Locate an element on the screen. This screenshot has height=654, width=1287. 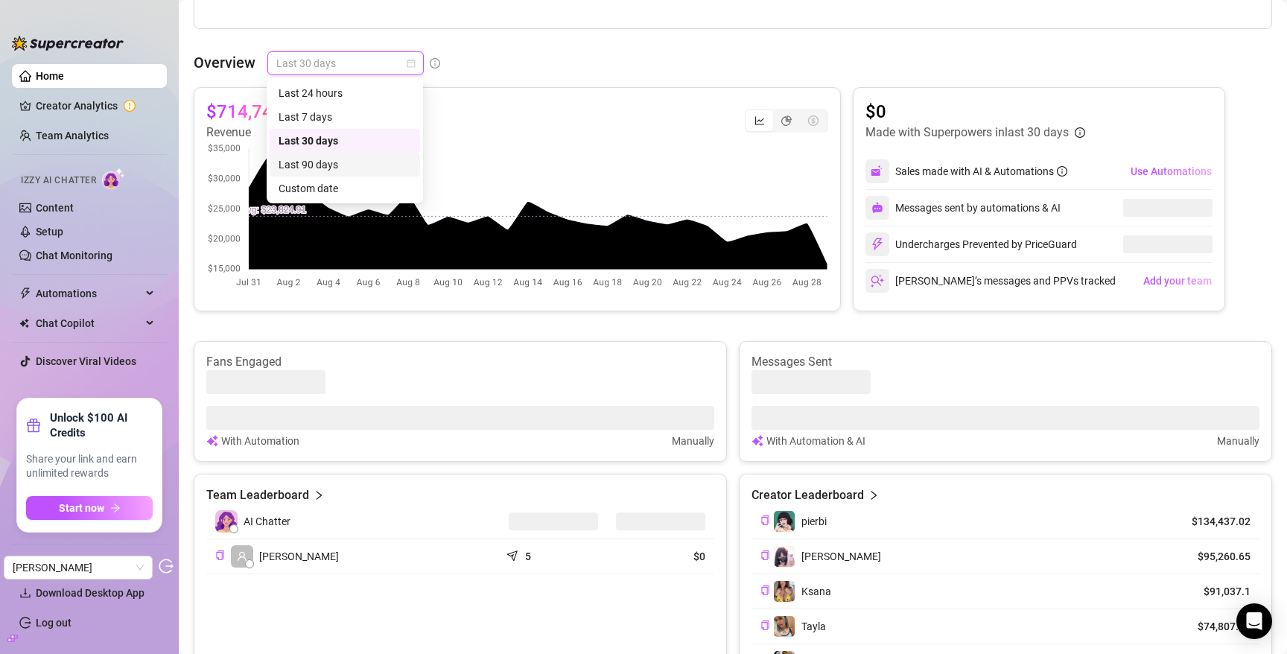
div: Last 7 days is located at coordinates (345, 117).